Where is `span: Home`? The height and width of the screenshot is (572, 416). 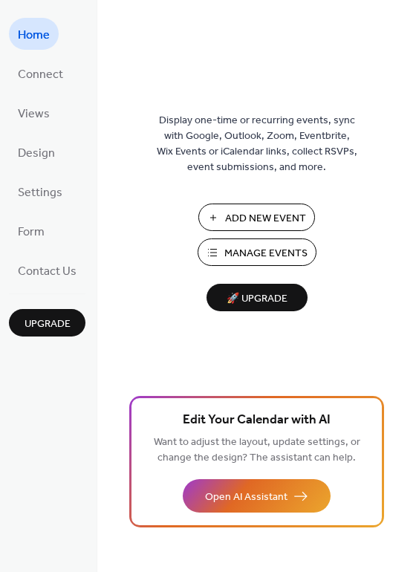 span: Home is located at coordinates (33, 35).